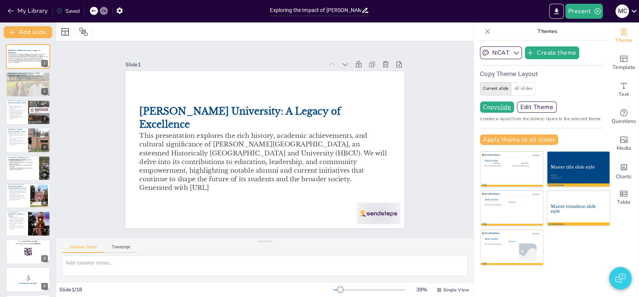 The height and width of the screenshot is (297, 639). I want to click on p: Alumni are known for advocacy in various fields., so click(17, 224).